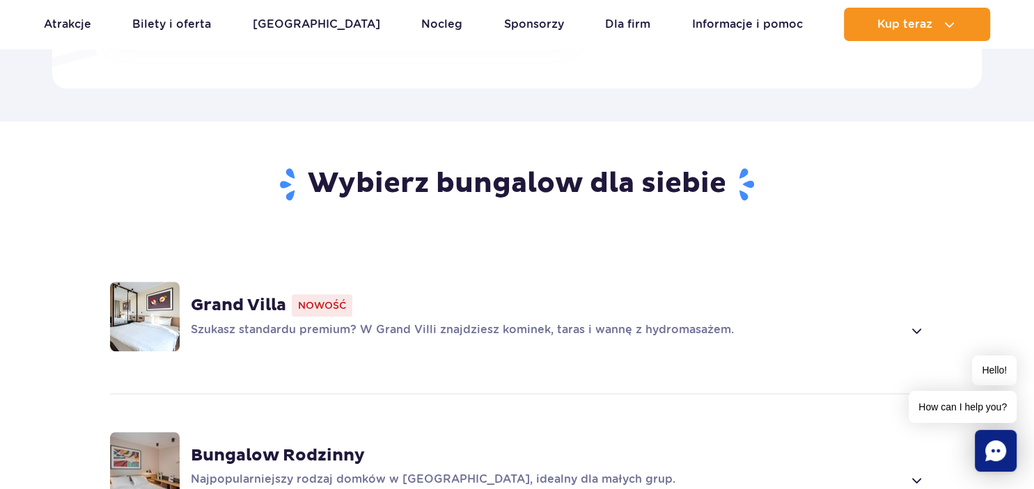 This screenshot has width=1034, height=489. Describe the element at coordinates (322, 306) in the screenshot. I see `span: Nowość` at that location.